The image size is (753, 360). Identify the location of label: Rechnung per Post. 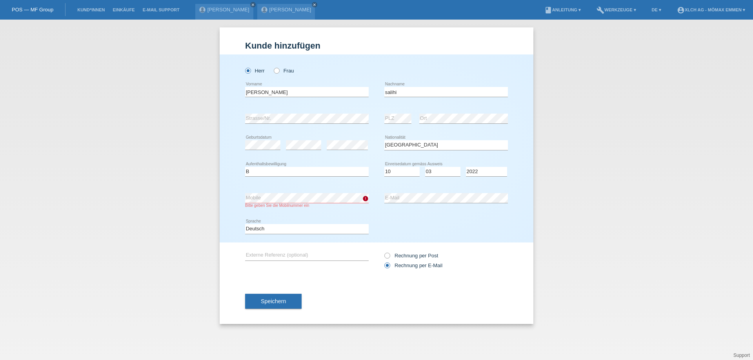
(411, 256).